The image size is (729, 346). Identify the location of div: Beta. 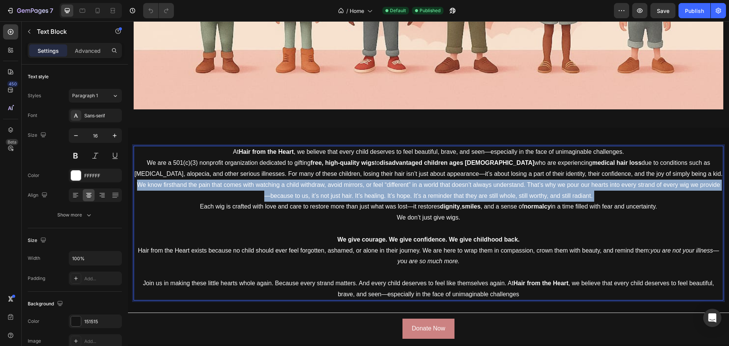
(12, 142).